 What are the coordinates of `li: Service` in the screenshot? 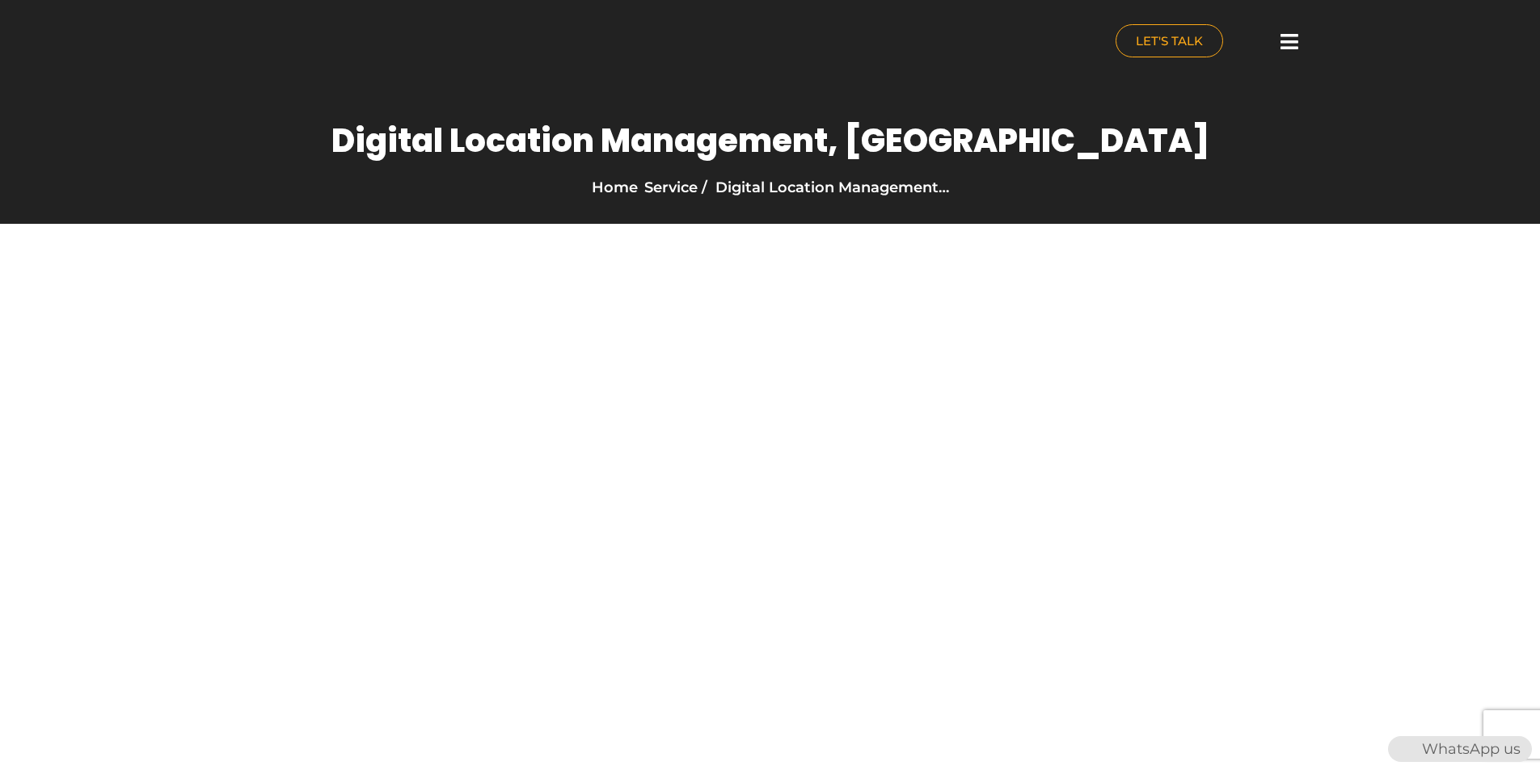 It's located at (671, 188).